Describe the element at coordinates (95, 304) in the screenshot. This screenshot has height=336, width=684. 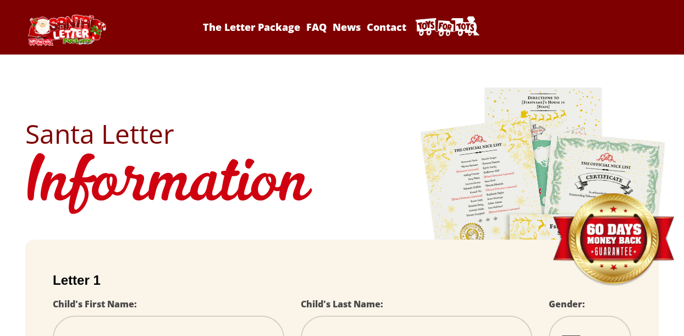
I see `label: Child's First Name:` at that location.